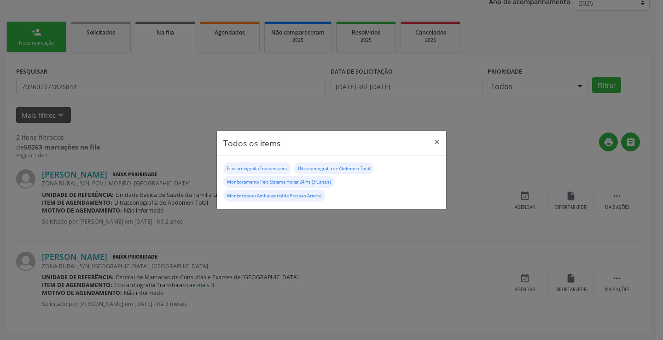 The height and width of the screenshot is (340, 663). What do you see at coordinates (334, 169) in the screenshot?
I see `small: Ultrassonografia de Abdomen Total` at bounding box center [334, 169].